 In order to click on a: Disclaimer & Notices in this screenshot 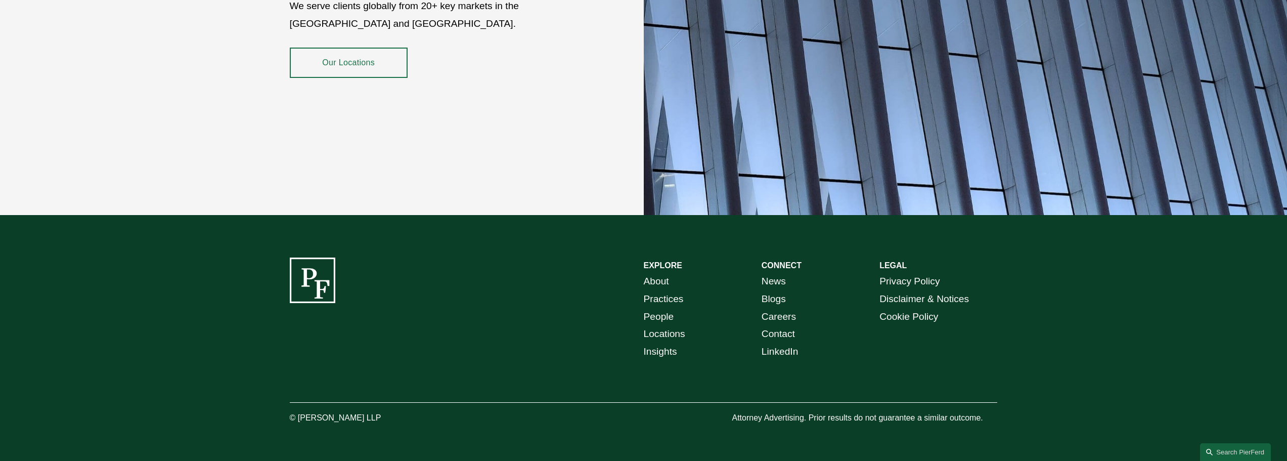, I will do `click(924, 299)`.